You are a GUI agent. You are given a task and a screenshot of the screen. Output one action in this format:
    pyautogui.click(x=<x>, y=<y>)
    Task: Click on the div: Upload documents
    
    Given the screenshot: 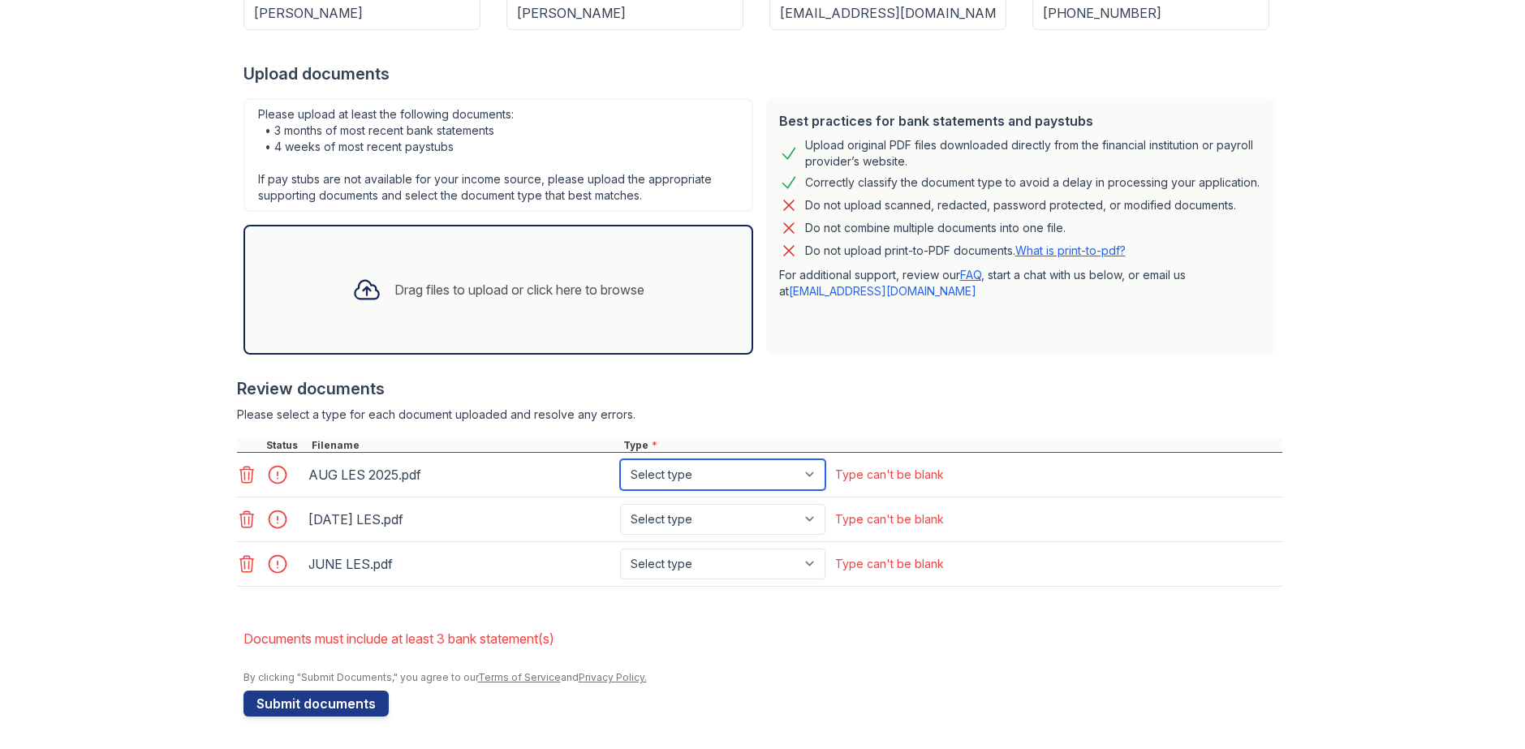 What is the action you would take?
    pyautogui.click(x=763, y=74)
    